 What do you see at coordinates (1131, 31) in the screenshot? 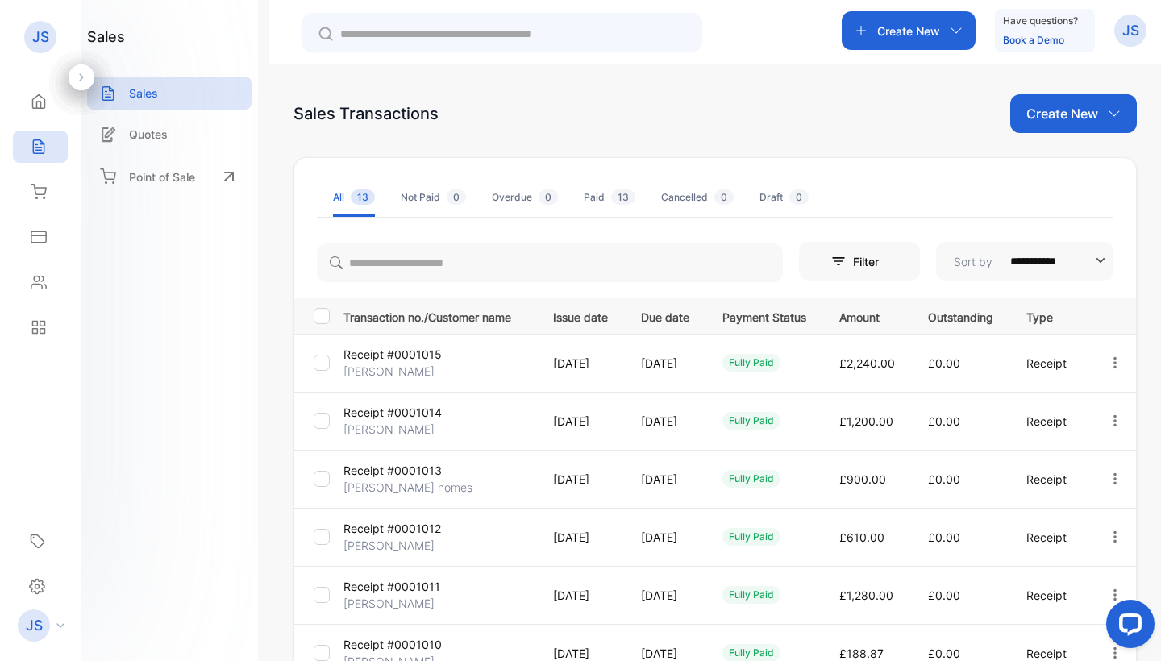
I see `button: JS` at bounding box center [1131, 31].